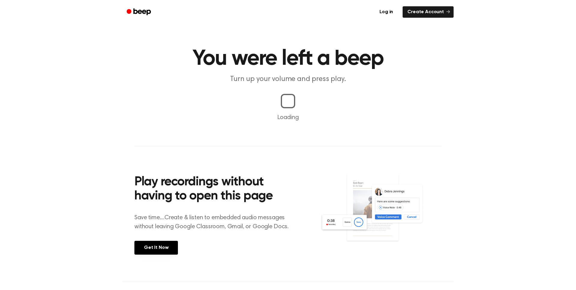 This screenshot has width=576, height=290. I want to click on p: Loading, so click(288, 118).